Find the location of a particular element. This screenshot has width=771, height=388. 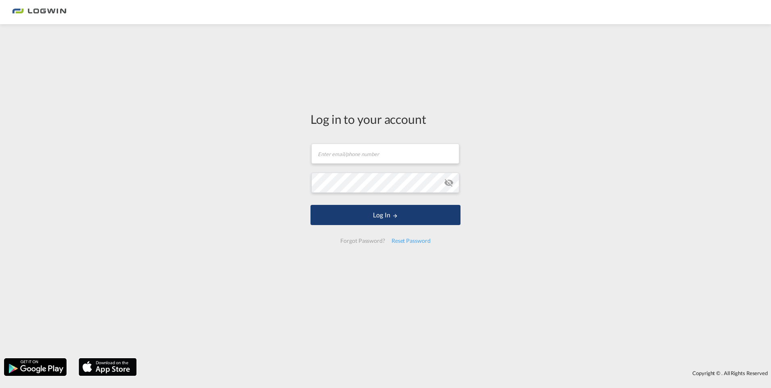

md-icon: icon-eye-off is located at coordinates (449, 183).